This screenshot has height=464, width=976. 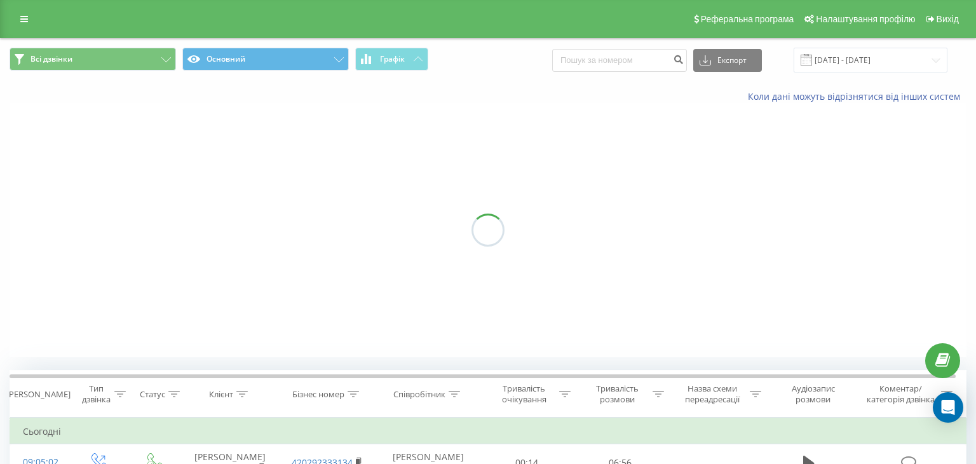 I want to click on span: Реферальна програма, so click(x=747, y=19).